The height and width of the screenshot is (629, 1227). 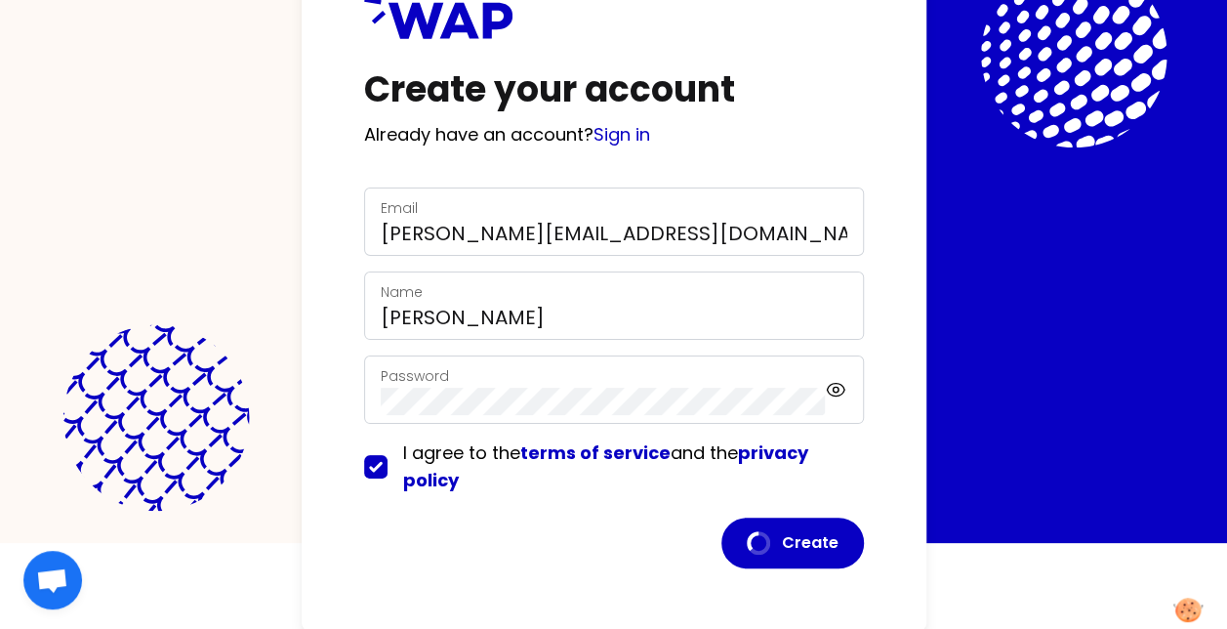 What do you see at coordinates (792, 543) in the screenshot?
I see `button: Create` at bounding box center [792, 543].